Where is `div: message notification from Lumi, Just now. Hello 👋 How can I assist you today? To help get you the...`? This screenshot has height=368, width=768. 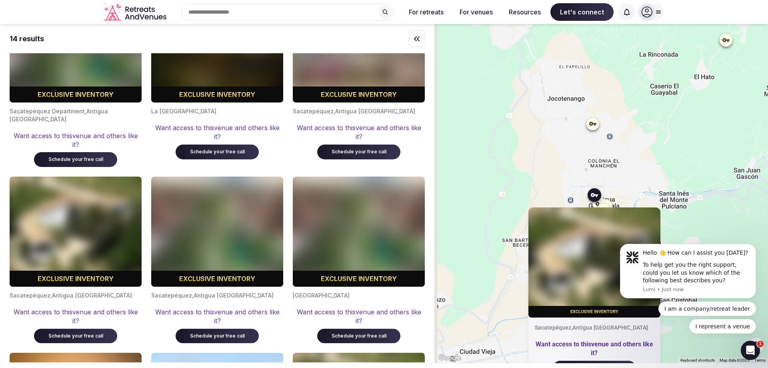 div: message notification from Lumi, Just now. Hello 👋 How can I assist you today? To help get you the... is located at coordinates (80, 34).